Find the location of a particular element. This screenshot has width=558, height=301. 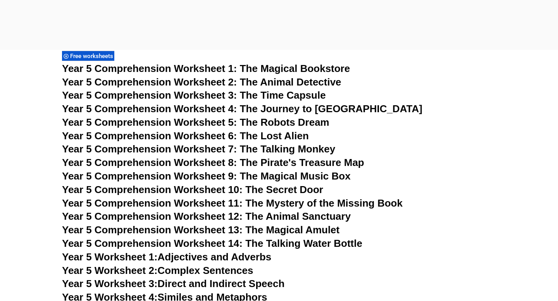

a: Year 5 Worksheet 1:Adjectives and Adverbs is located at coordinates (167, 257).